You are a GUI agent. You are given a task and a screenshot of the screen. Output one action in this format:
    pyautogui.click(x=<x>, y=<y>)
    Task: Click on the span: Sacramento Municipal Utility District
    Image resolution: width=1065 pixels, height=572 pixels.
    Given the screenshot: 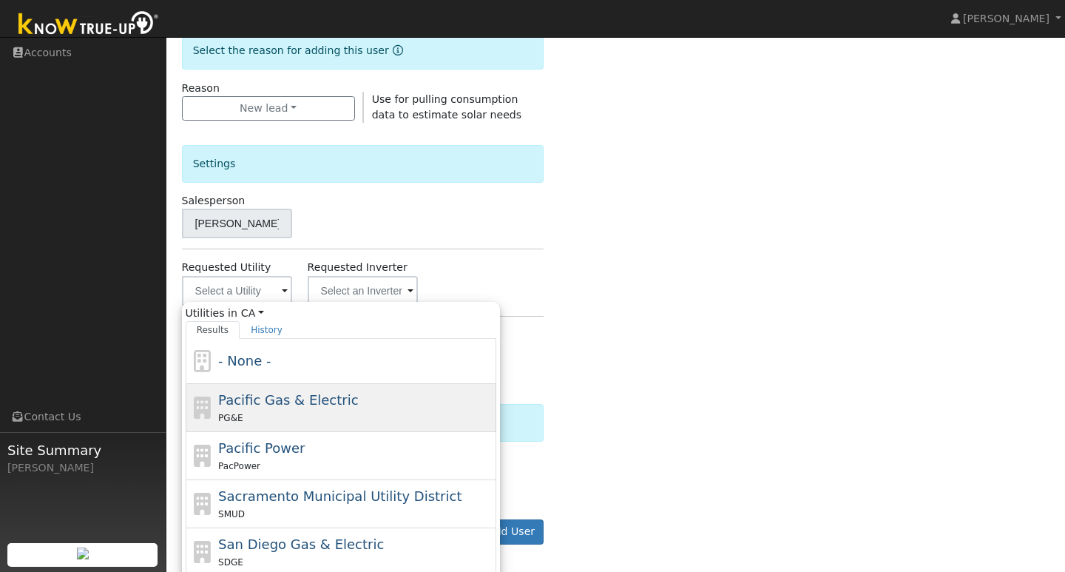 What is the action you would take?
    pyautogui.click(x=339, y=495)
    